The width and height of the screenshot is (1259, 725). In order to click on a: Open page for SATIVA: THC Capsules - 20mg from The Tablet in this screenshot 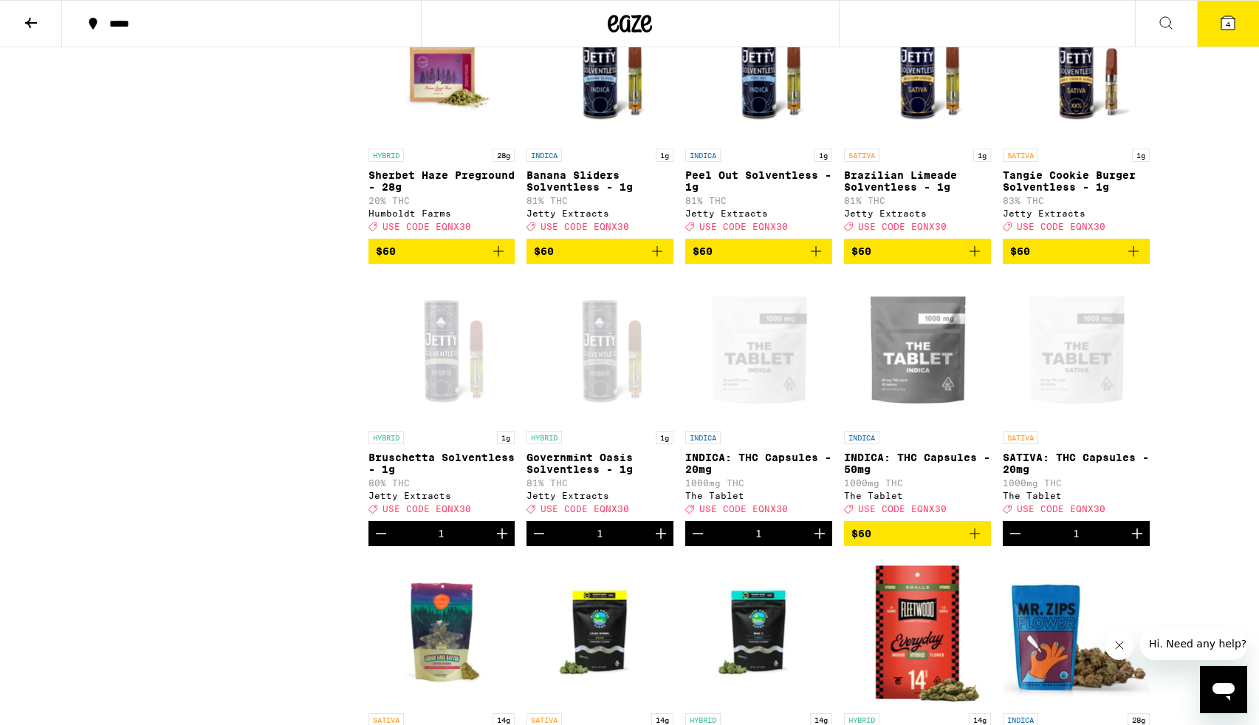, I will do `click(1076, 398)`.